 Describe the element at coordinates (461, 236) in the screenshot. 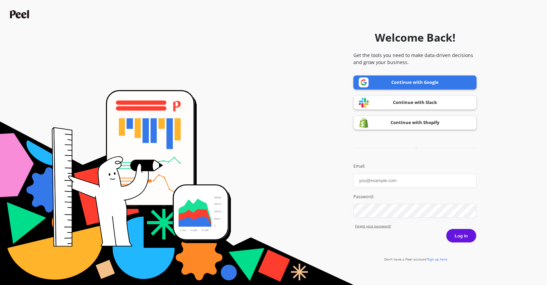

I see `button: Log in` at that location.